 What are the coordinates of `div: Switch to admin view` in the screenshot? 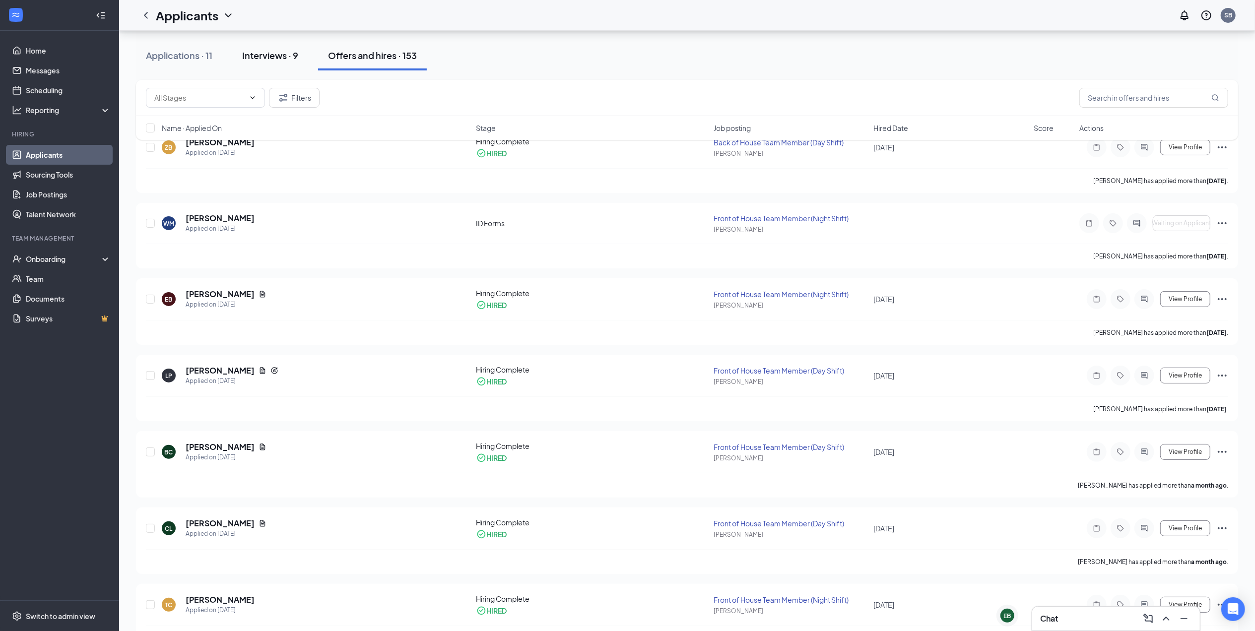 It's located at (61, 616).